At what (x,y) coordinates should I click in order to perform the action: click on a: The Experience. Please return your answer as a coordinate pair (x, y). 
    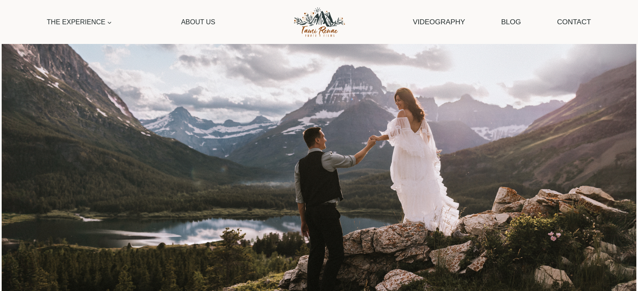
    Looking at the image, I should click on (79, 22).